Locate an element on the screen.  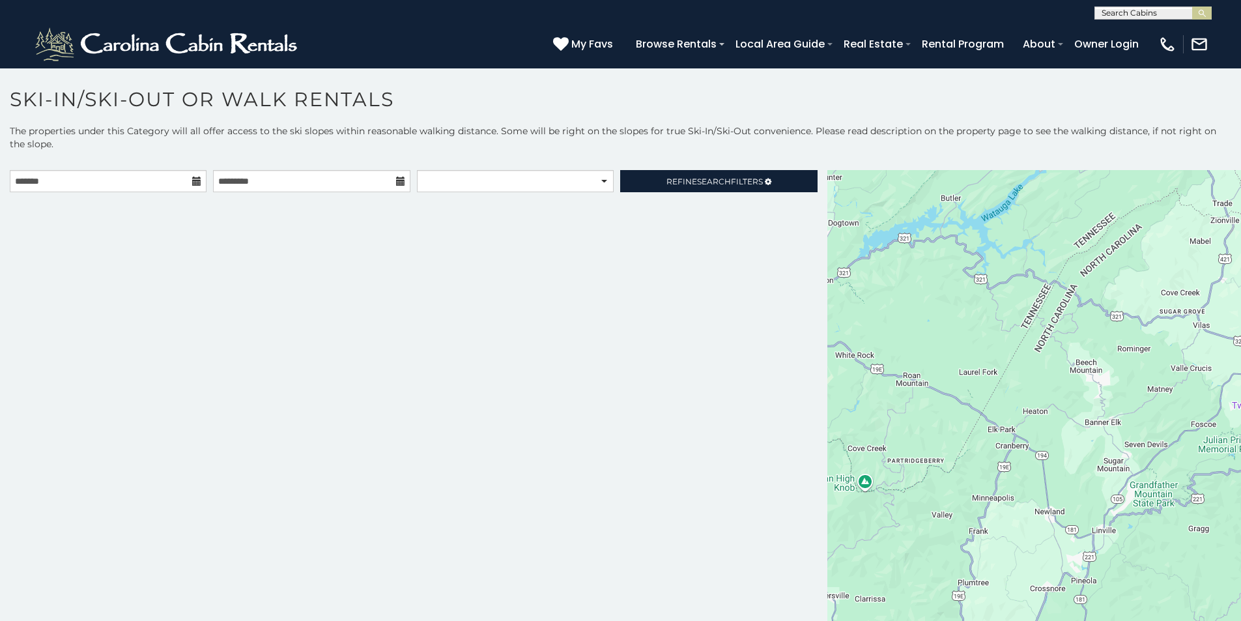
a: Local Area Guide is located at coordinates (780, 44).